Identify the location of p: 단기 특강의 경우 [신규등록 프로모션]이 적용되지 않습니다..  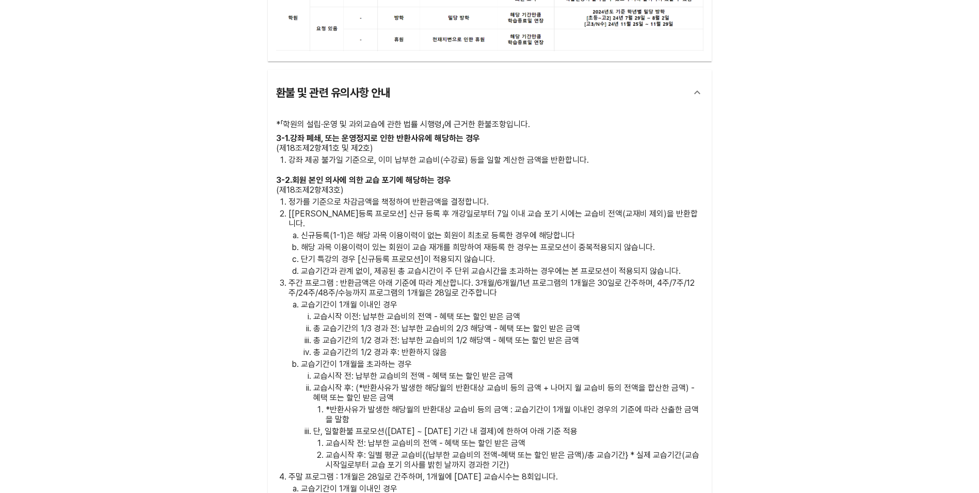
(502, 259).